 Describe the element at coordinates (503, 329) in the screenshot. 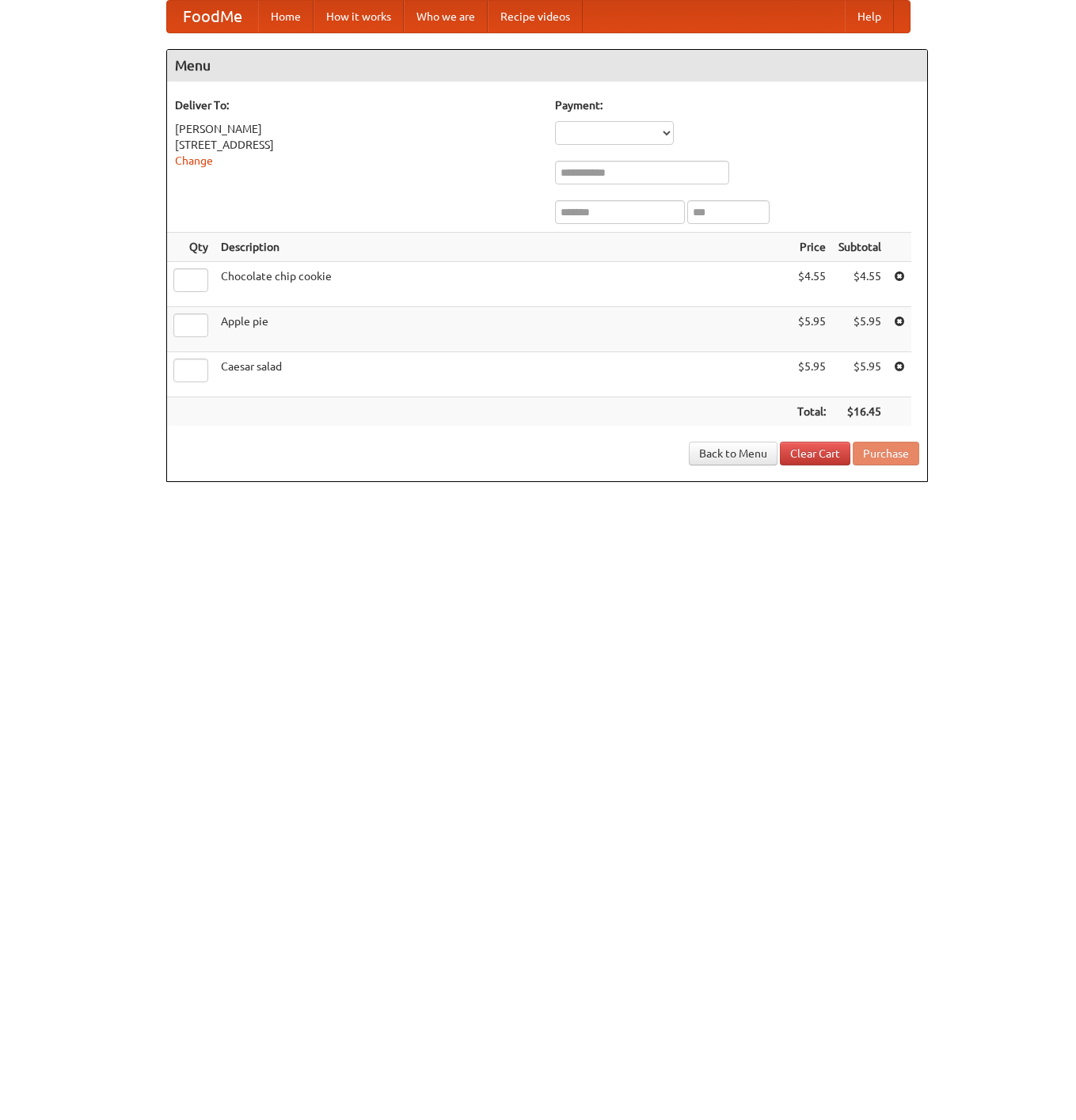

I see `td: Apple pie` at that location.